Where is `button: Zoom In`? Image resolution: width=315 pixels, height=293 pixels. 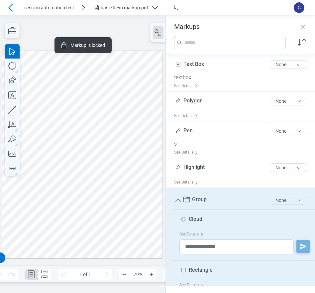
button: Zoom In is located at coordinates (152, 274).